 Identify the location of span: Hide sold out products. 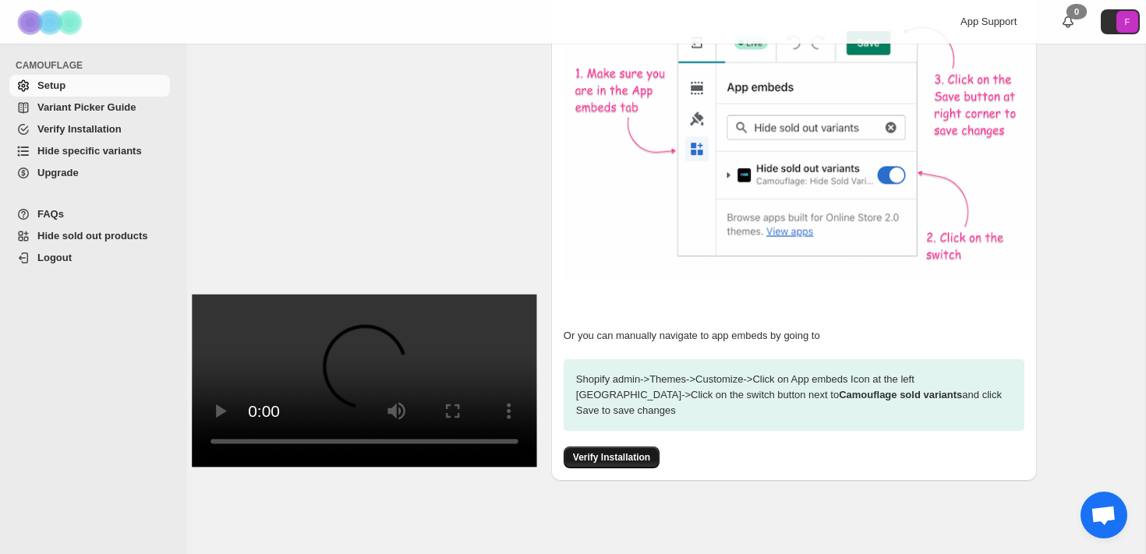
(93, 235).